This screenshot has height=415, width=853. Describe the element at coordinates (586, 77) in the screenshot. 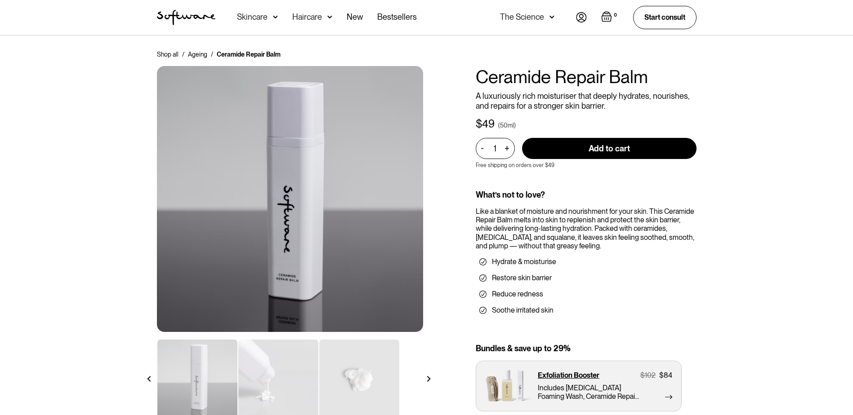

I see `h1: Ceramide Repair Balm` at that location.